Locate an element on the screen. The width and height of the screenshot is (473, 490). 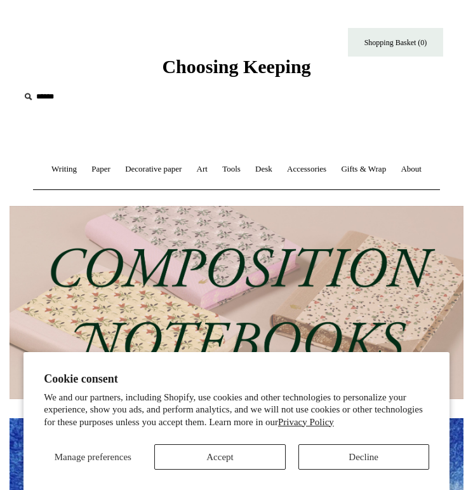
a: Tools is located at coordinates (231, 169).